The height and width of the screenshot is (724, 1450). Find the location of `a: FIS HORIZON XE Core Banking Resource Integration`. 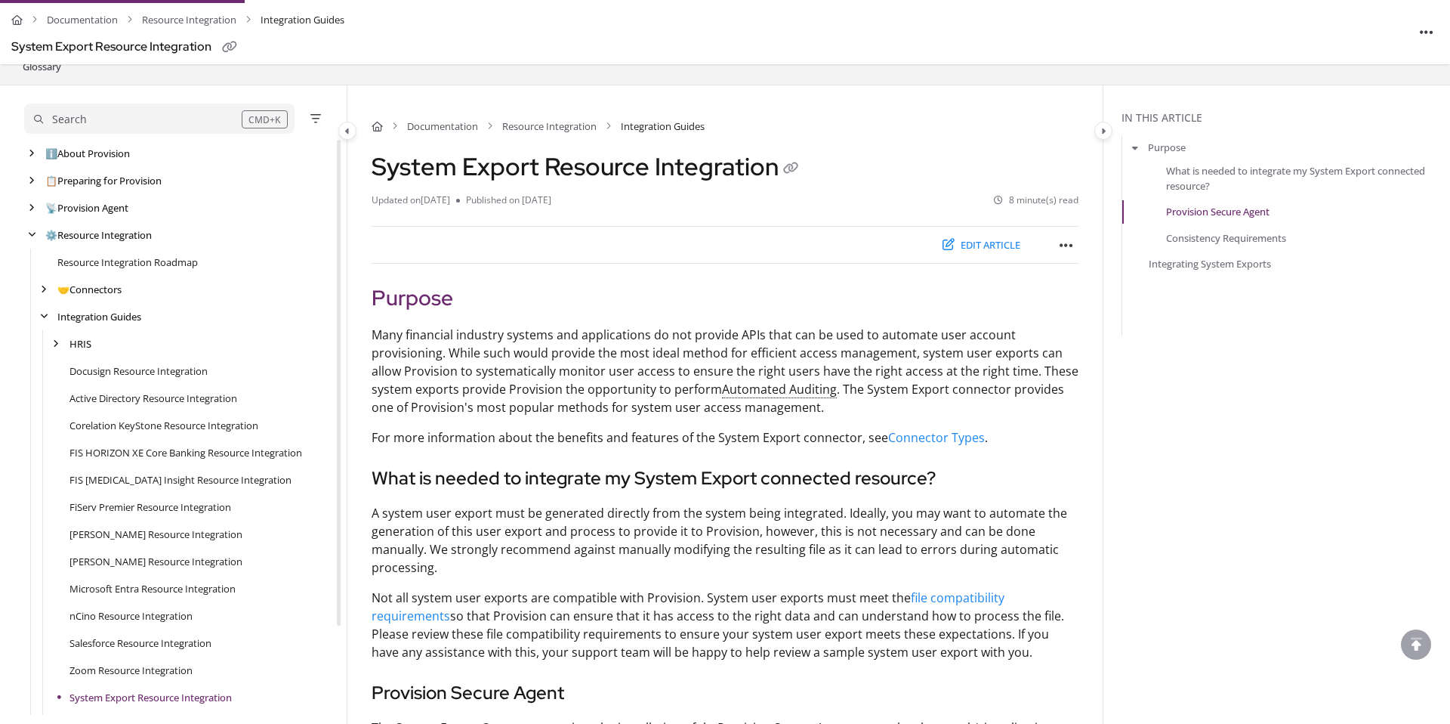

a: FIS HORIZON XE Core Banking Resource Integration is located at coordinates (186, 452).